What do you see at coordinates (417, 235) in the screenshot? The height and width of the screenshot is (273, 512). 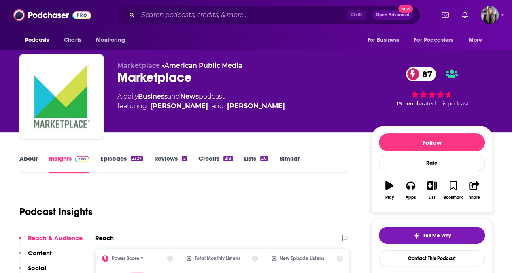 I see `img: tell me why sparkle` at bounding box center [417, 235].